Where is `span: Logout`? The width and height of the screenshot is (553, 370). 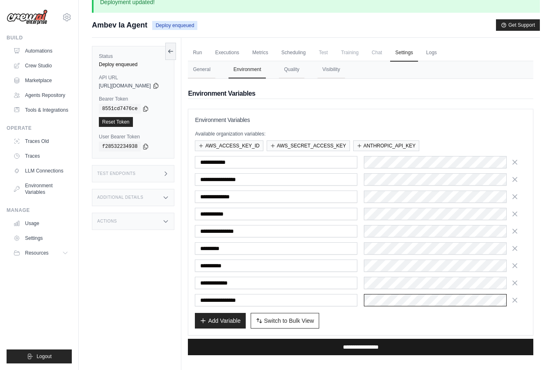
span: Logout is located at coordinates (44, 356).